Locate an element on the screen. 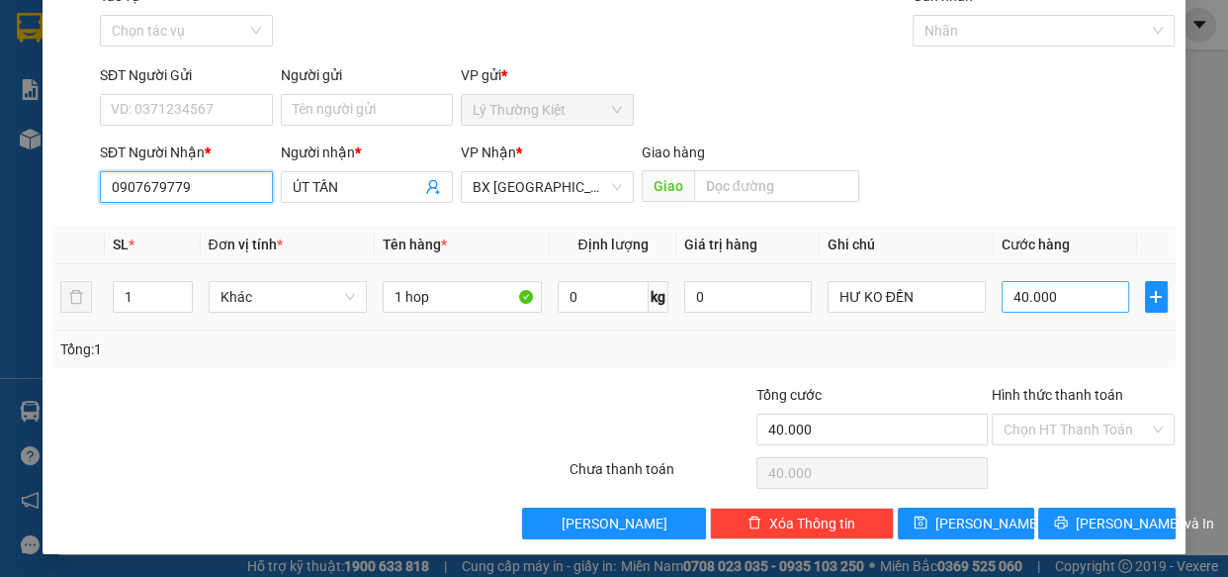  span: Xóa Thông tin is located at coordinates (812, 523).